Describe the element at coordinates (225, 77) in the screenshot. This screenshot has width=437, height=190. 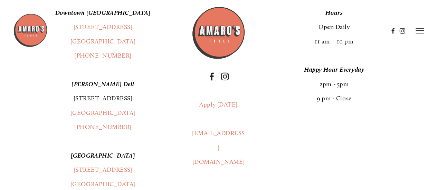
I see `a: Instagram` at that location.